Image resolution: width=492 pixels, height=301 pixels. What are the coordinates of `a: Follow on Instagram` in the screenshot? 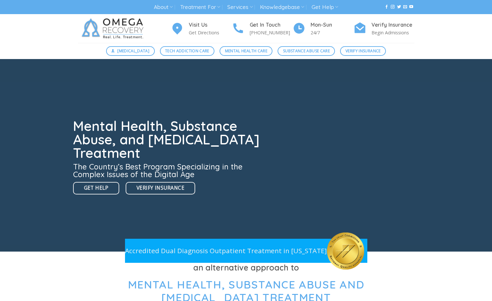 It's located at (393, 7).